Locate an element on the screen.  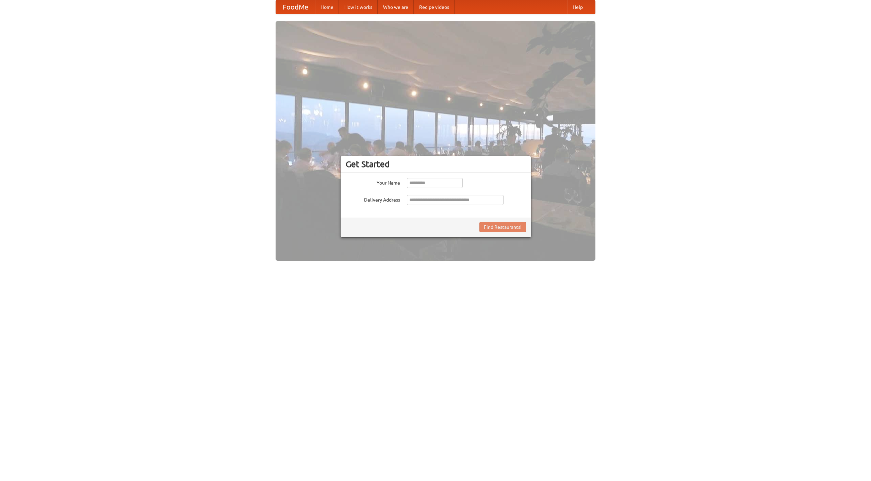
a: FoodMe is located at coordinates (295, 7).